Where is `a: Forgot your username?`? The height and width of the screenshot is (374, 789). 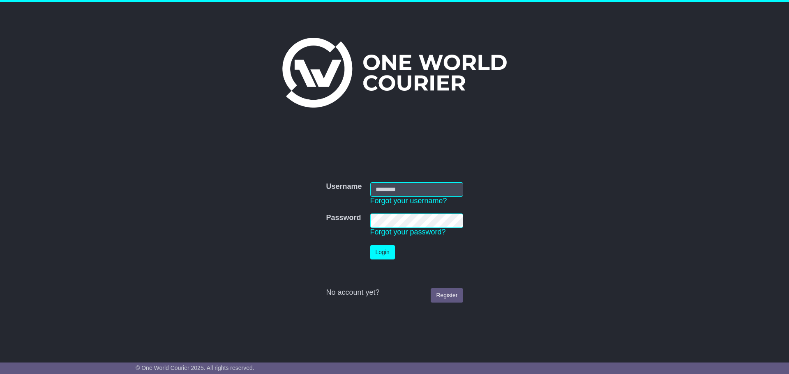
a: Forgot your username? is located at coordinates (408, 201).